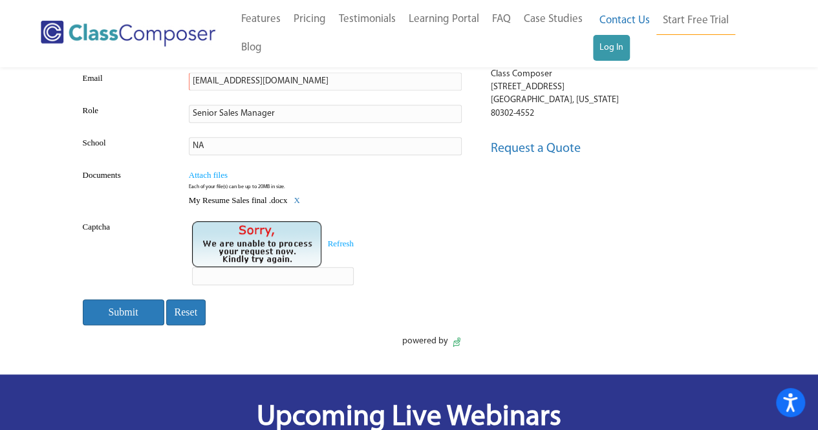  Describe the element at coordinates (425, 341) in the screenshot. I see `span: powered by` at that location.